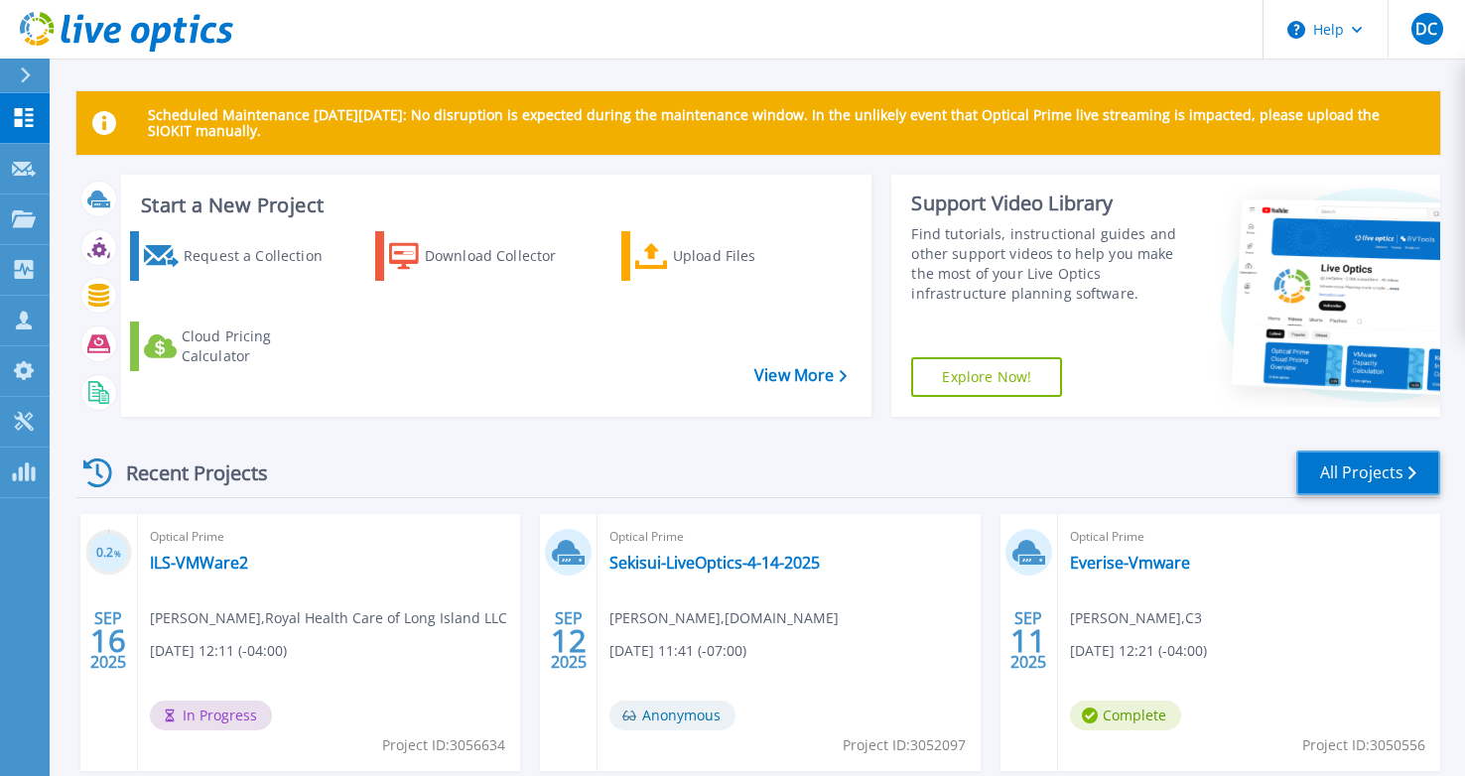 The image size is (1465, 776). I want to click on span: Complete, so click(1126, 716).